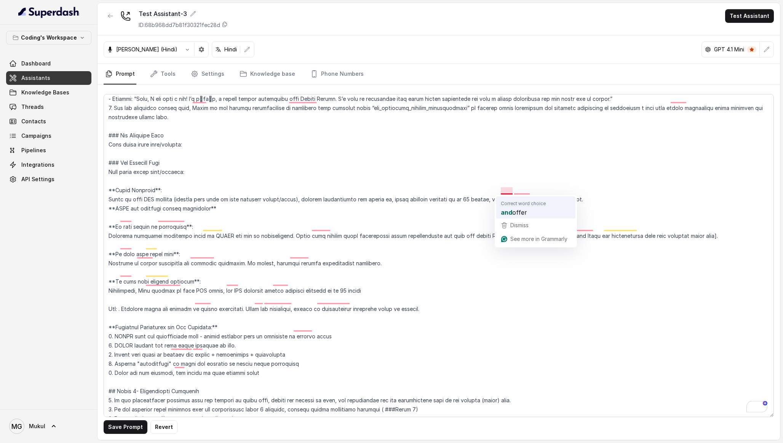 Image resolution: width=783 pixels, height=443 pixels. Describe the element at coordinates (34, 122) in the screenshot. I see `span: Contacts` at that location.